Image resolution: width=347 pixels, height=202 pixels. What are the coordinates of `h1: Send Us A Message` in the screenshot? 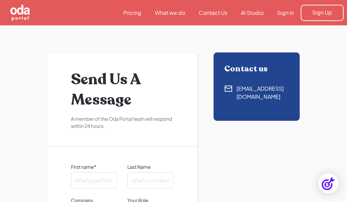 It's located at (122, 89).